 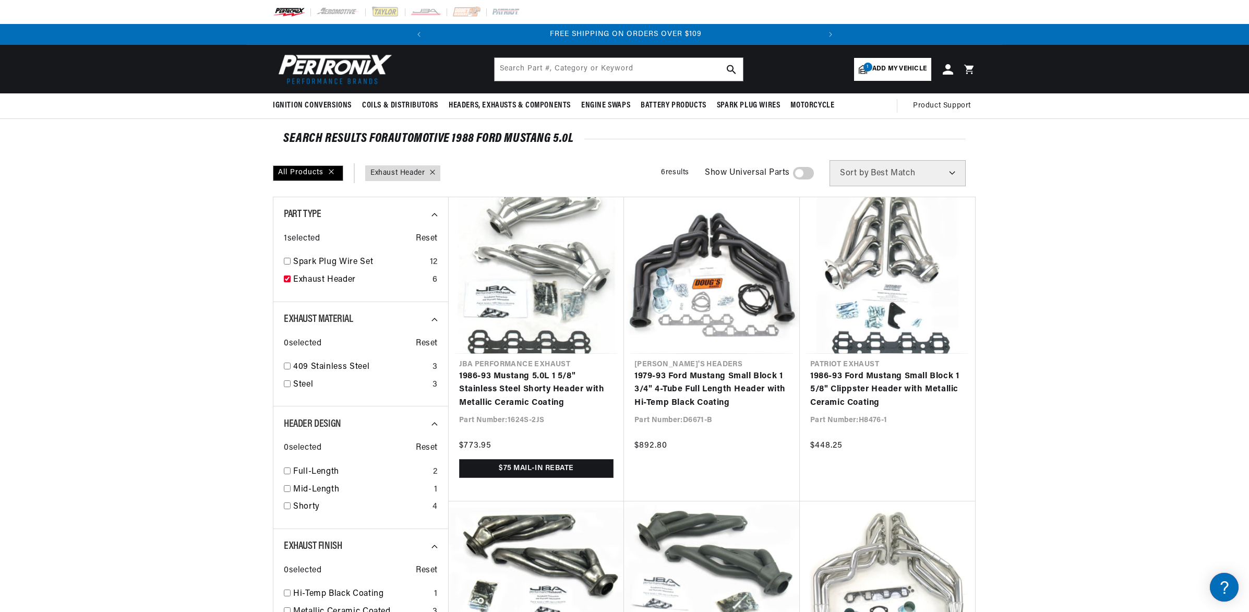 What do you see at coordinates (318, 319) in the screenshot?
I see `span: Exhaust Material` at bounding box center [318, 319].